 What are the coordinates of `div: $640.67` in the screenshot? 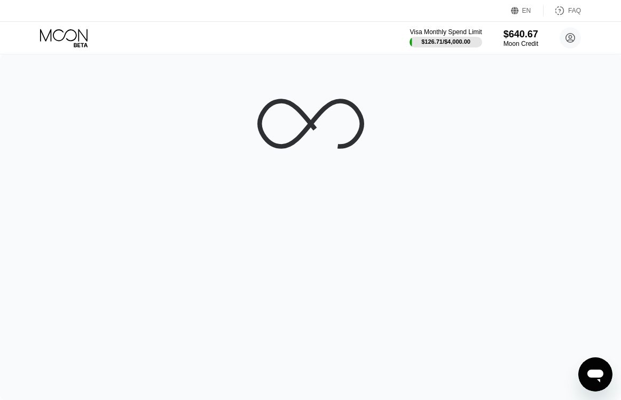 It's located at (521, 34).